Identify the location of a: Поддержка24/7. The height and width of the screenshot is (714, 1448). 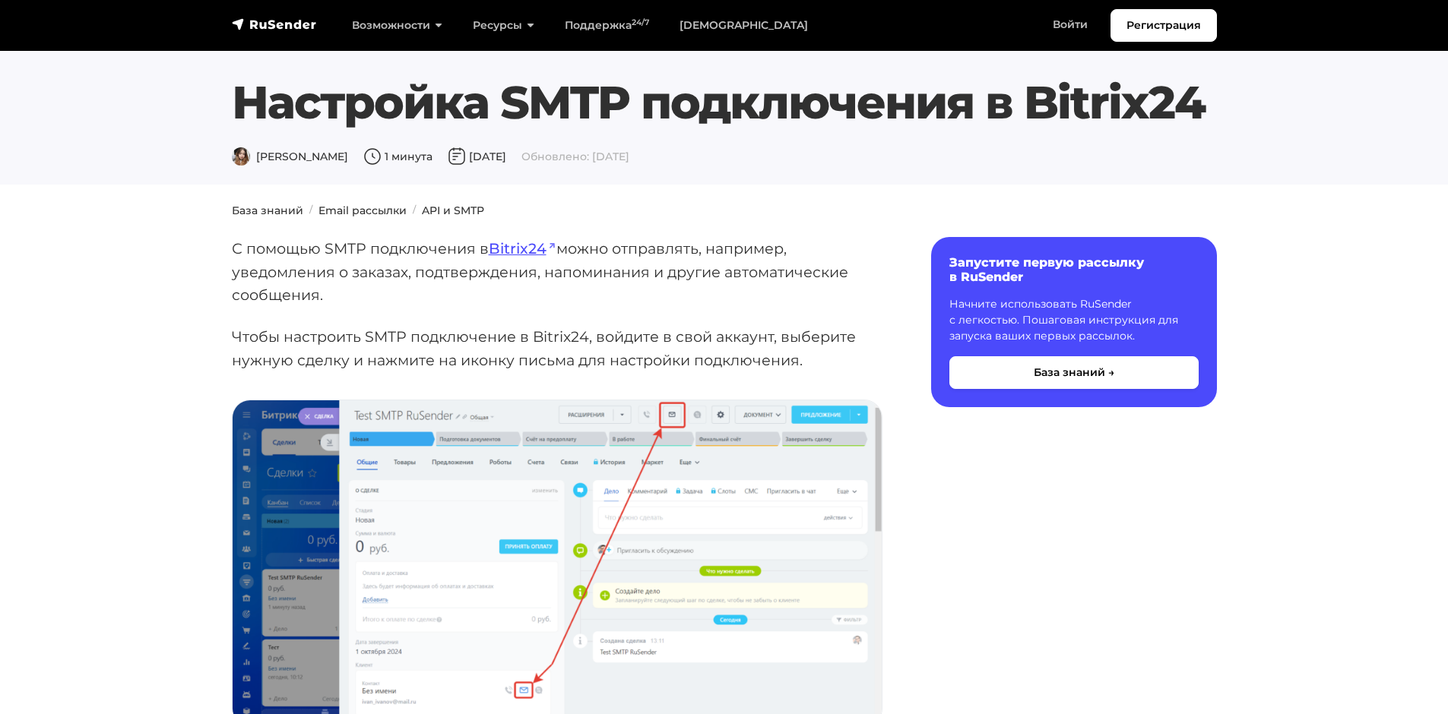
(606, 25).